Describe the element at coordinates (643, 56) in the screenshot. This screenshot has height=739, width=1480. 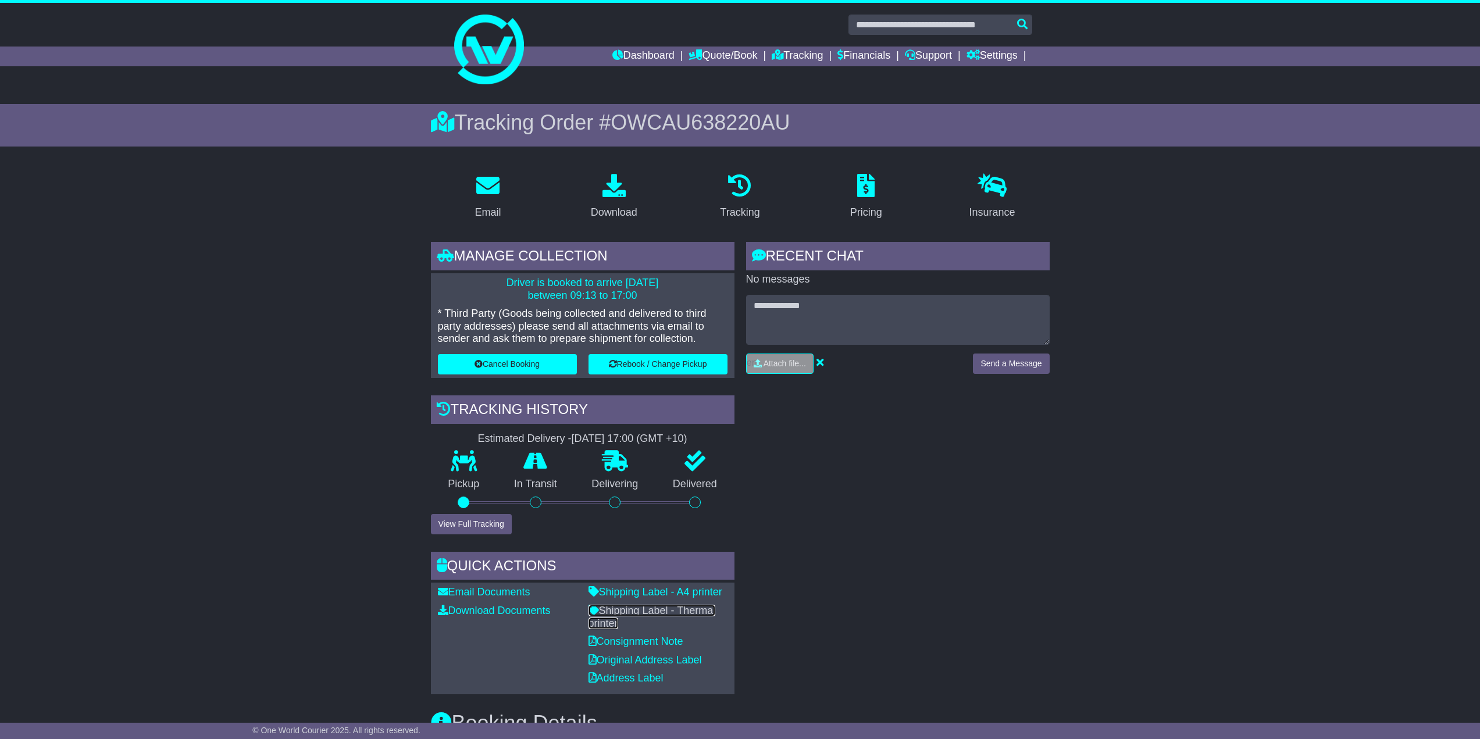
I see `a: Dashboard` at that location.